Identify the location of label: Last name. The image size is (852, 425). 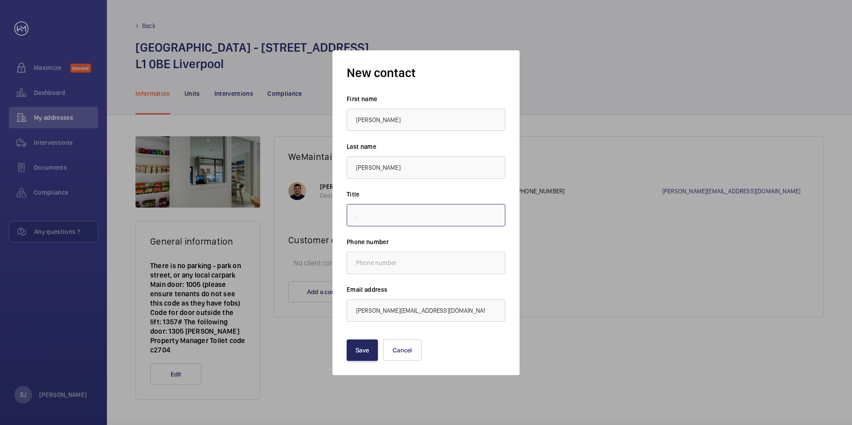
(426, 147).